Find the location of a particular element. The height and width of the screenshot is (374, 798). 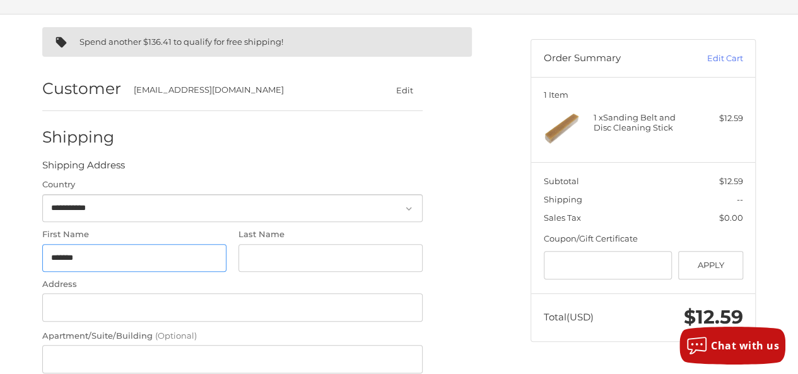

span: Sales Tax is located at coordinates (562, 218).